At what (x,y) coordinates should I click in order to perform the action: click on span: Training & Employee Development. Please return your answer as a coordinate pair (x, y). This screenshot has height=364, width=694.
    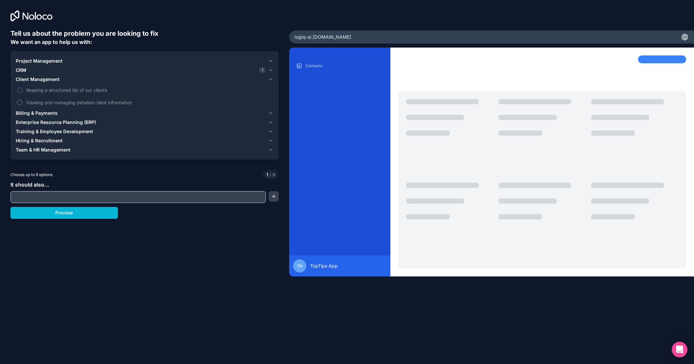
    Looking at the image, I should click on (54, 131).